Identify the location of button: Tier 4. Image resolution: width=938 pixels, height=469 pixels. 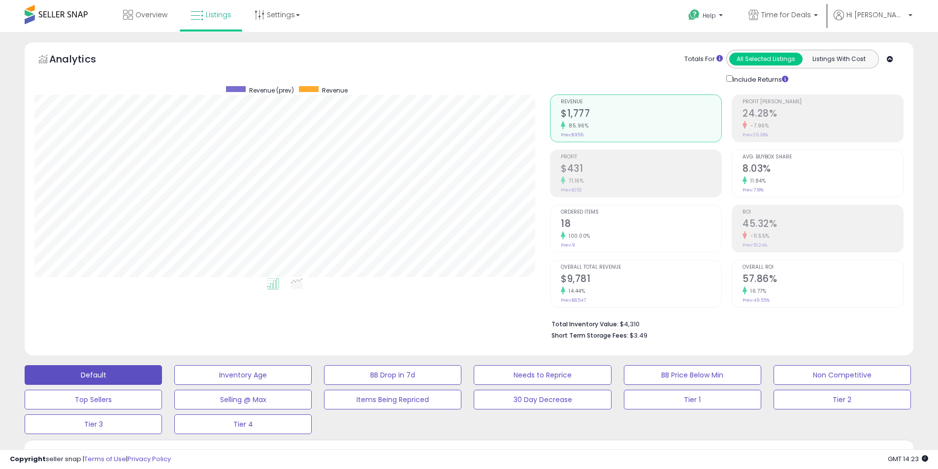
(243, 425).